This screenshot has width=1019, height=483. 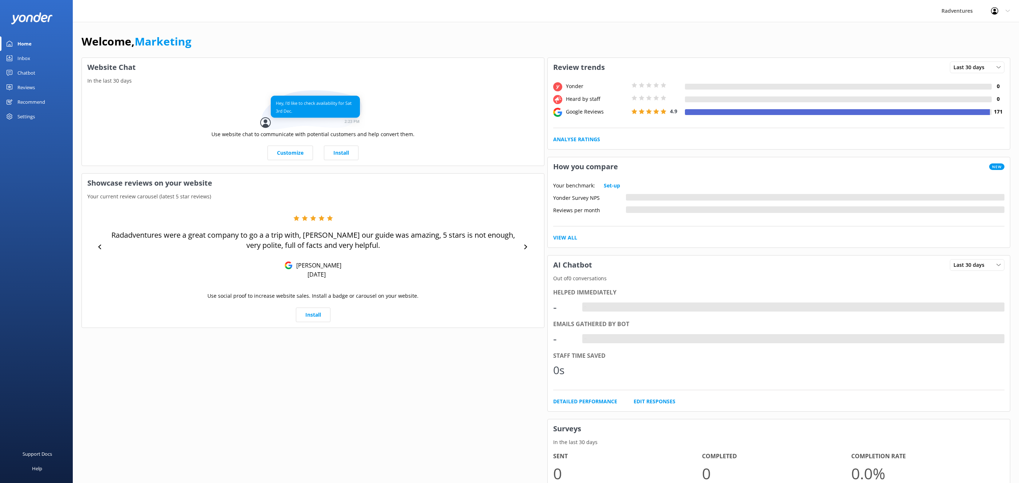 What do you see at coordinates (290, 153) in the screenshot?
I see `a: Customize` at bounding box center [290, 153].